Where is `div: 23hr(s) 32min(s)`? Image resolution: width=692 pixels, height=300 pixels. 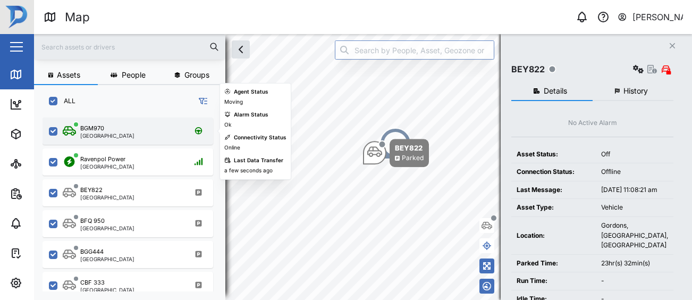 div: 23hr(s) 32min(s) is located at coordinates (634, 263).